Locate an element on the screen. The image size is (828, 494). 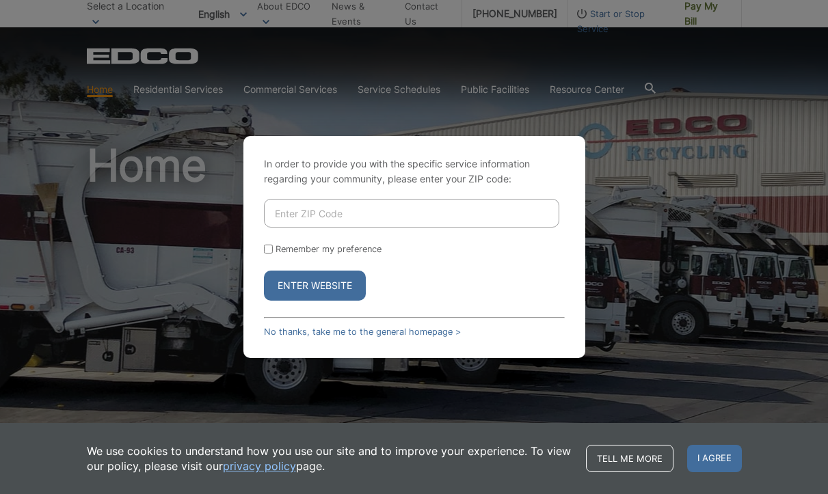
input: Enter ZIP Code is located at coordinates (411, 213).